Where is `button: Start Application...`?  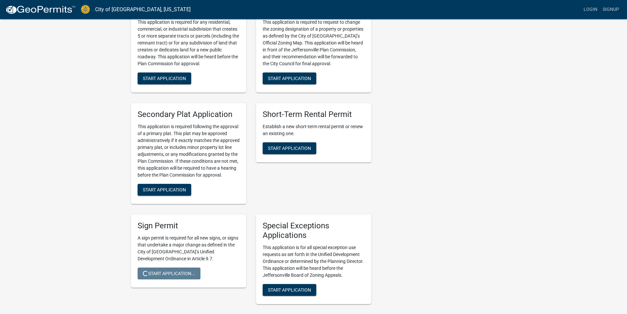 button: Start Application... is located at coordinates (169, 273).